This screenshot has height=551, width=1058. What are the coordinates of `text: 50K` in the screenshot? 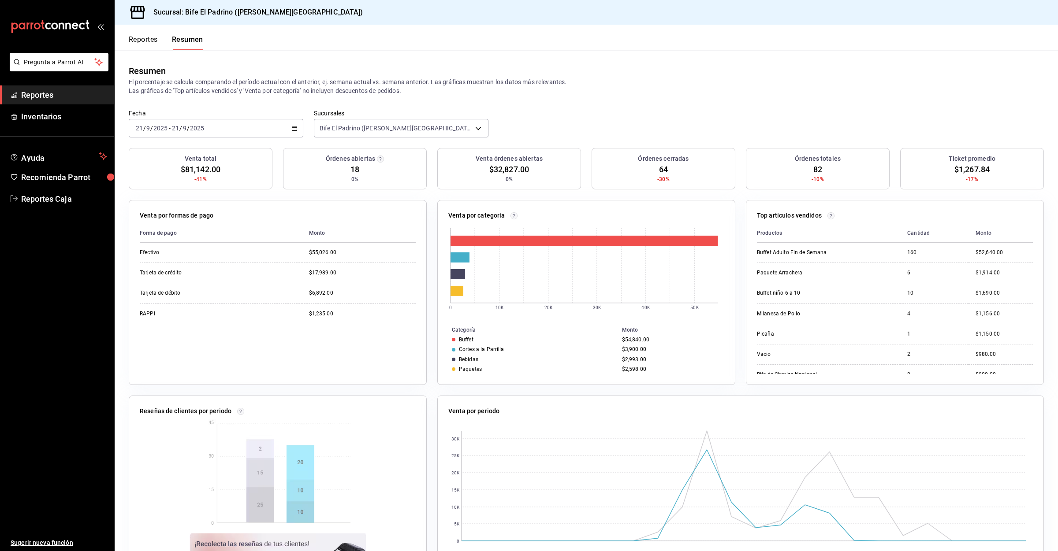 It's located at (695, 308).